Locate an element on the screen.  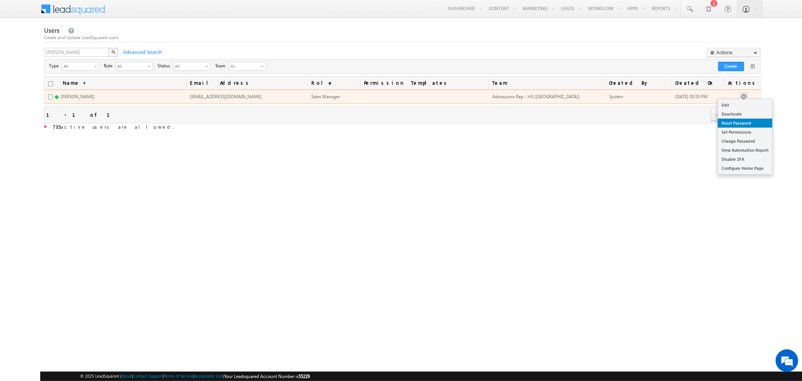
span: © 2025 LeadSquared | | | | | is located at coordinates (195, 376).